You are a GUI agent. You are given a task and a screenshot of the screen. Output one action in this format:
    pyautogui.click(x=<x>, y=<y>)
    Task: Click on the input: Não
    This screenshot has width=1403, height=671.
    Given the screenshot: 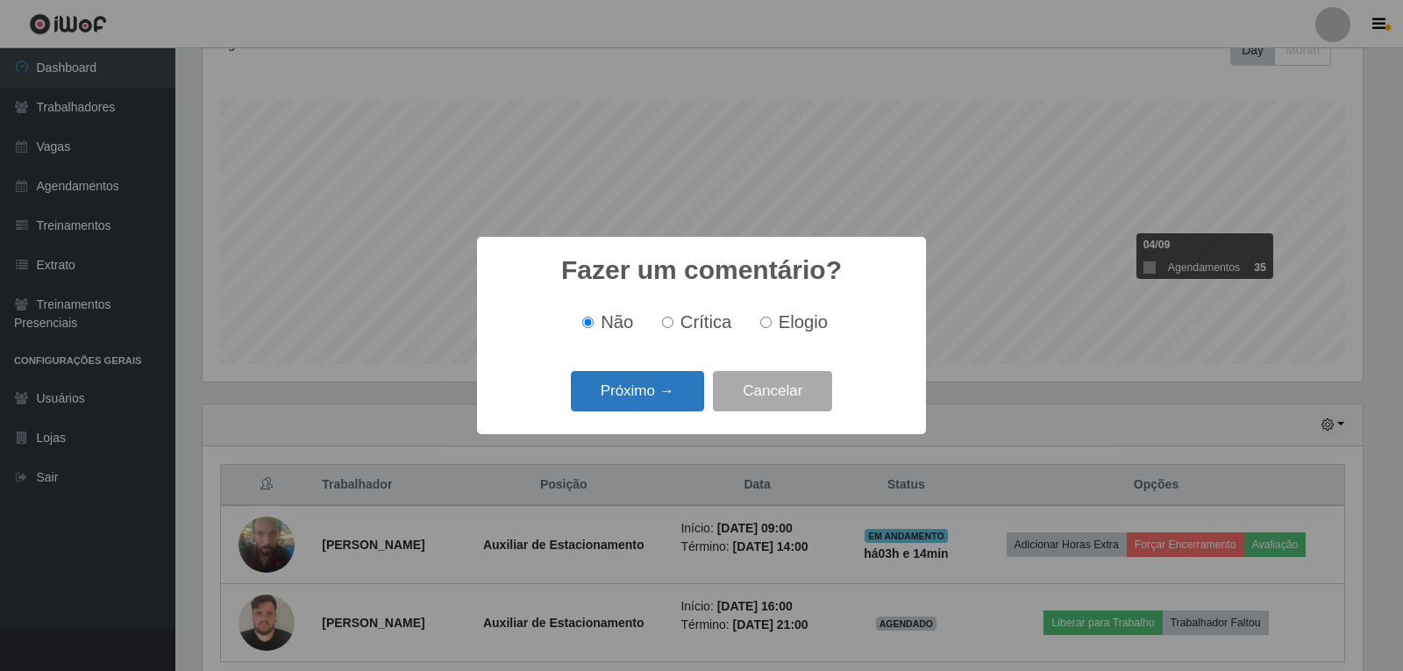 What is the action you would take?
    pyautogui.click(x=587, y=322)
    